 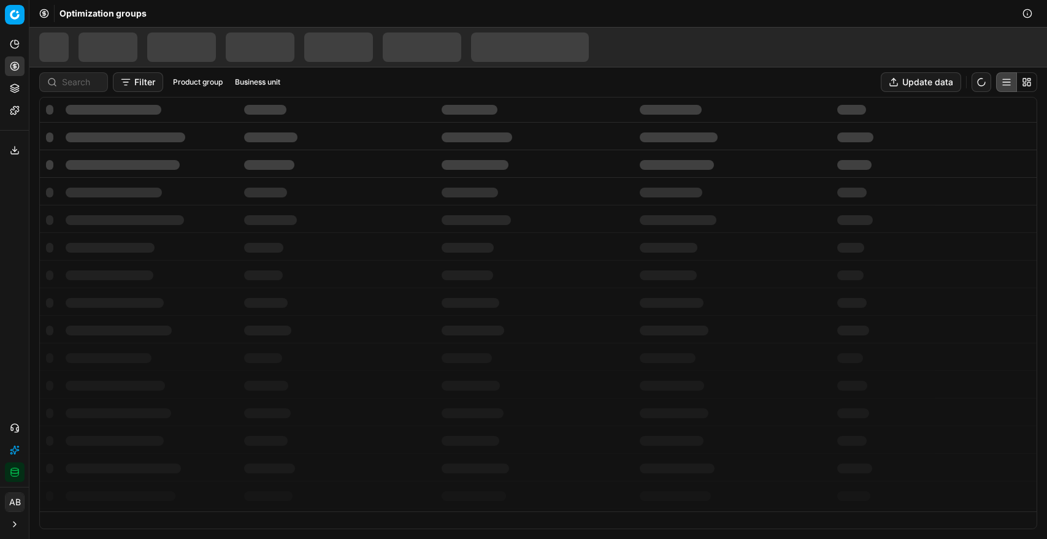 I want to click on span: AB, so click(x=15, y=502).